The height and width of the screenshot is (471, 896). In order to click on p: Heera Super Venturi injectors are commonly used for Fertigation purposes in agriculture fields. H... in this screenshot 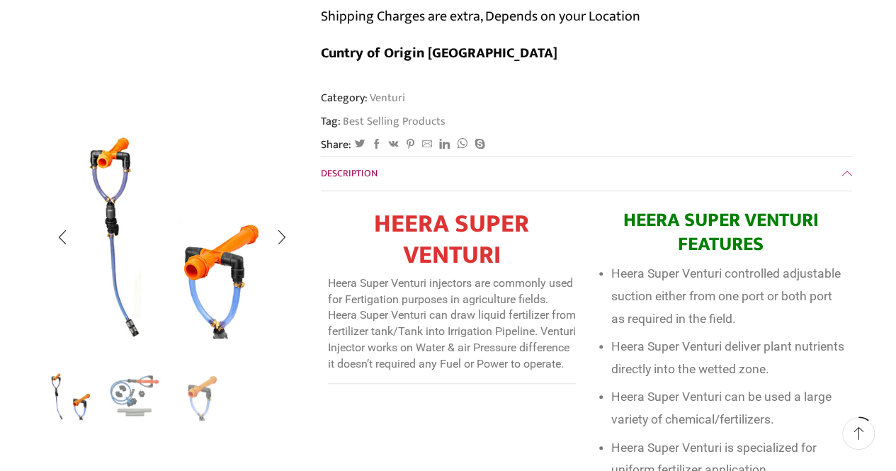, I will do `click(452, 324)`.